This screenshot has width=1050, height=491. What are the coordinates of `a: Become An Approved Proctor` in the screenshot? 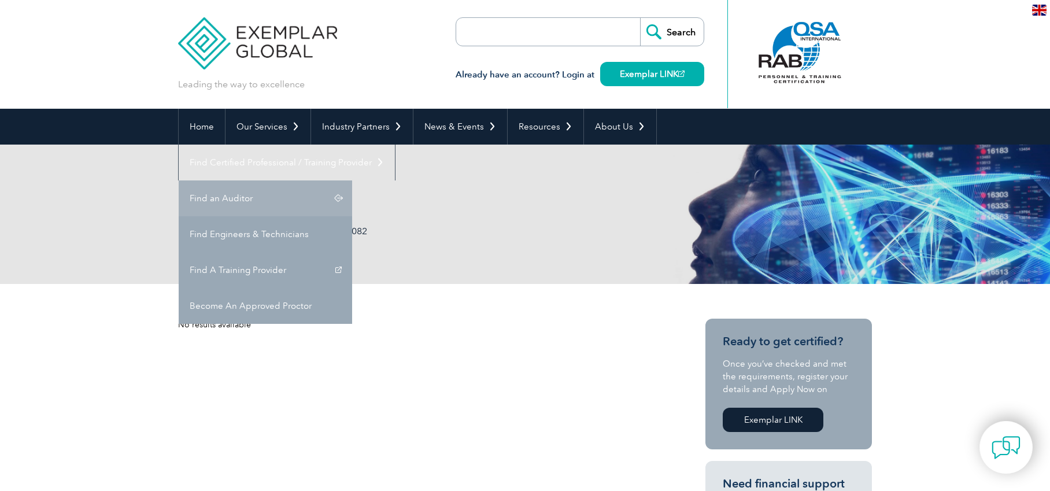 It's located at (265, 306).